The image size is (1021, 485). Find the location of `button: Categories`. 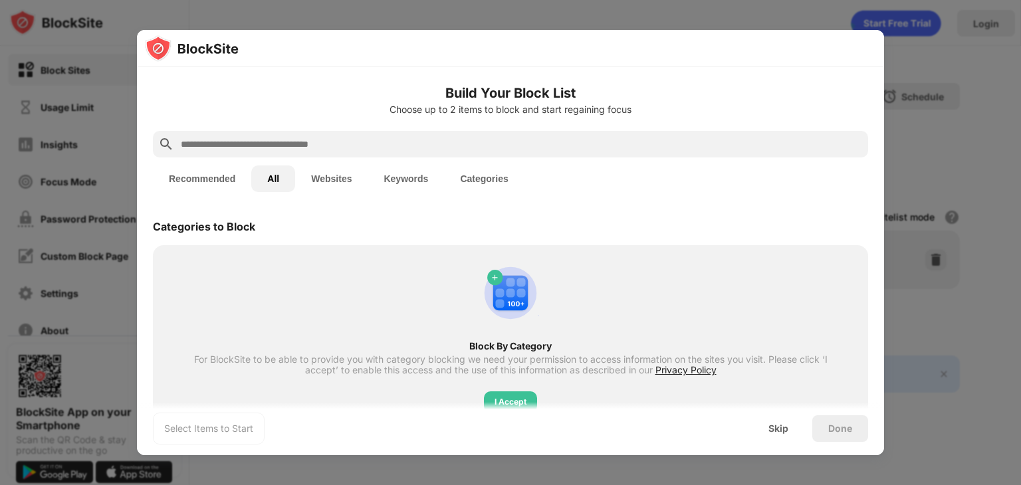

button: Categories is located at coordinates (484, 179).